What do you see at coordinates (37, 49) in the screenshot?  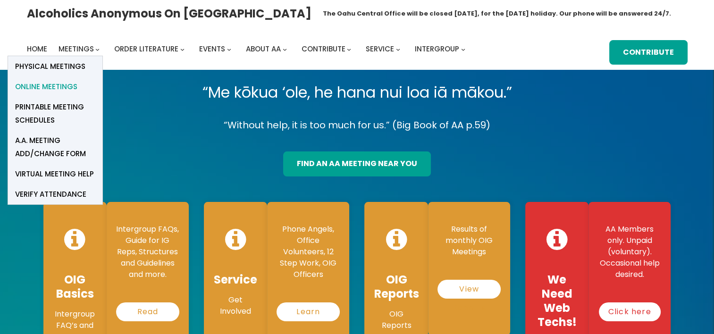 I see `span: Home` at bounding box center [37, 49].